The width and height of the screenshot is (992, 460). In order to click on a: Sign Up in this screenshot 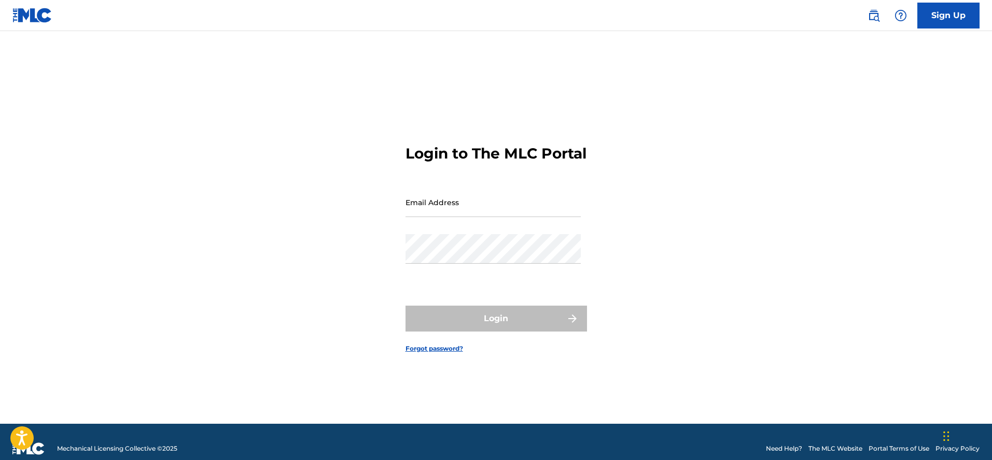, I will do `click(948, 16)`.